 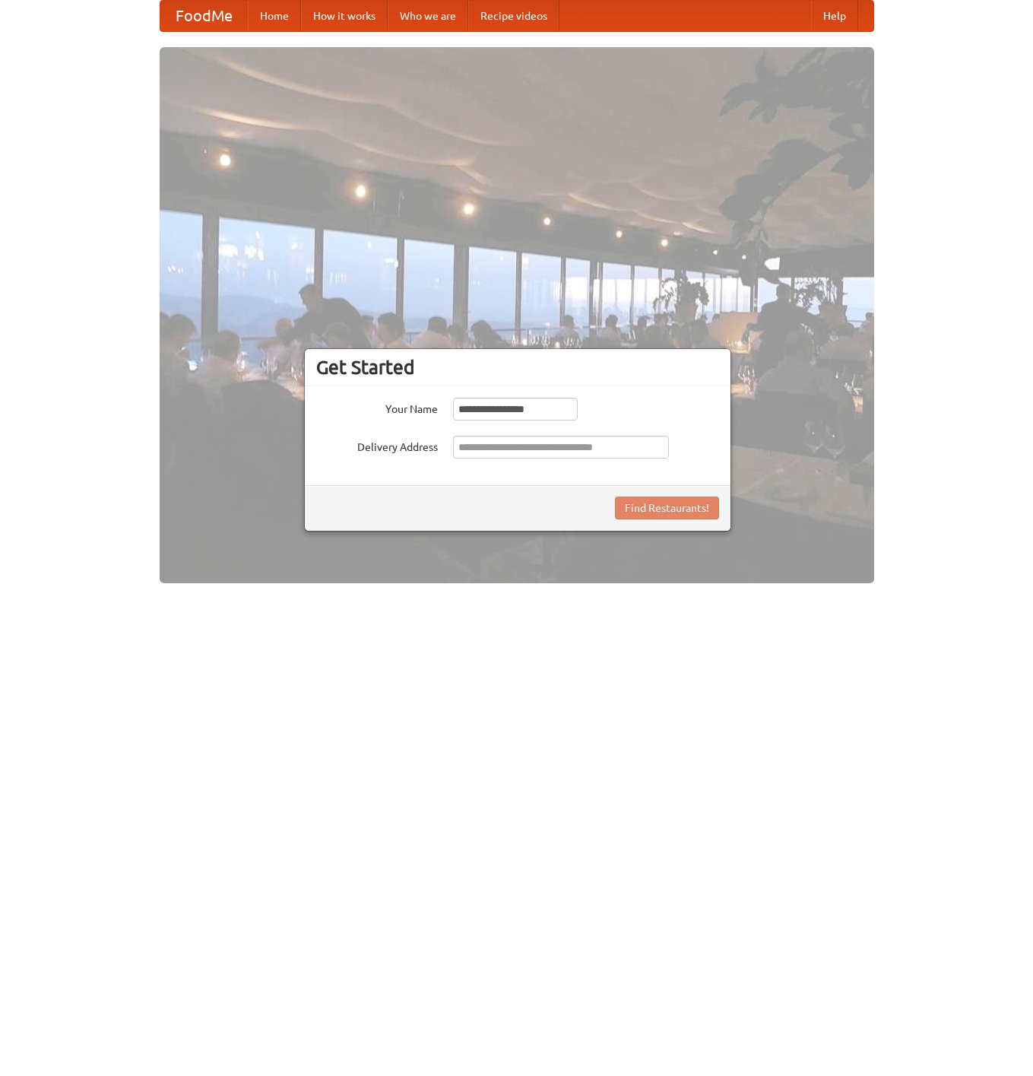 I want to click on h3: Get Started, so click(x=518, y=367).